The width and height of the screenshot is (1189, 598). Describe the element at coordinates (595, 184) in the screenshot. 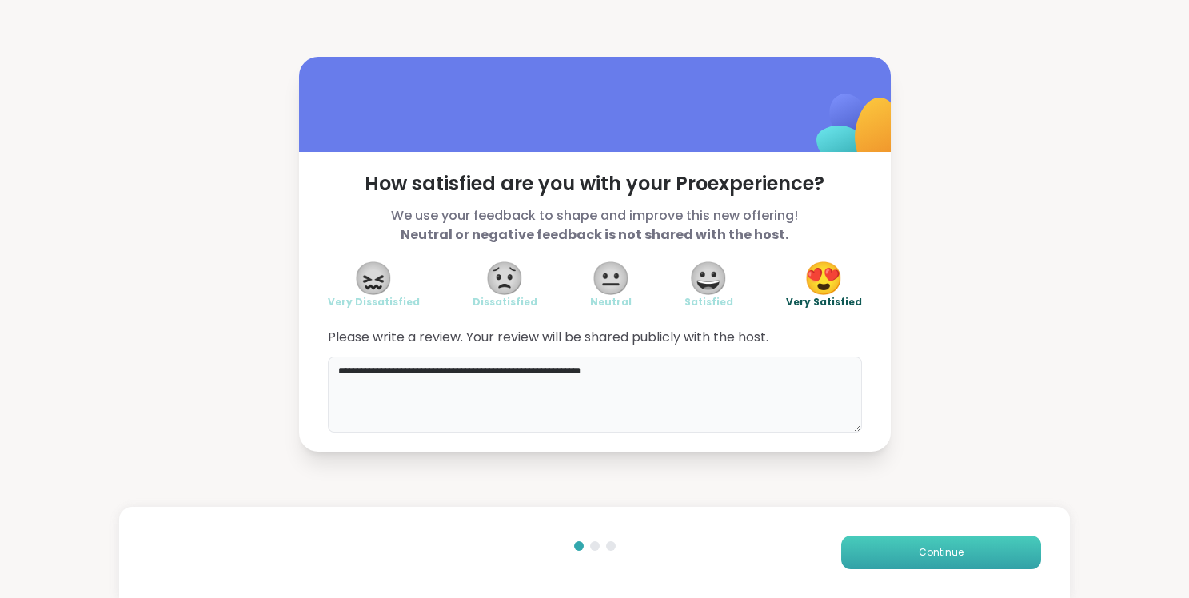

I see `span: How satisfied are you with your Pro experience?` at that location.